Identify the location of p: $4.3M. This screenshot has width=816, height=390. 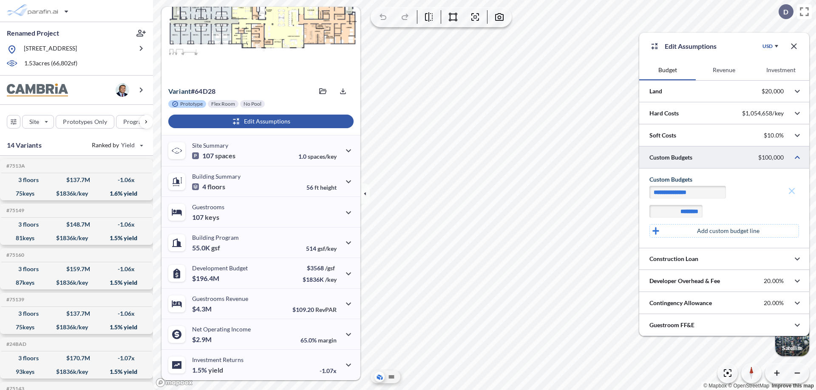
(202, 309).